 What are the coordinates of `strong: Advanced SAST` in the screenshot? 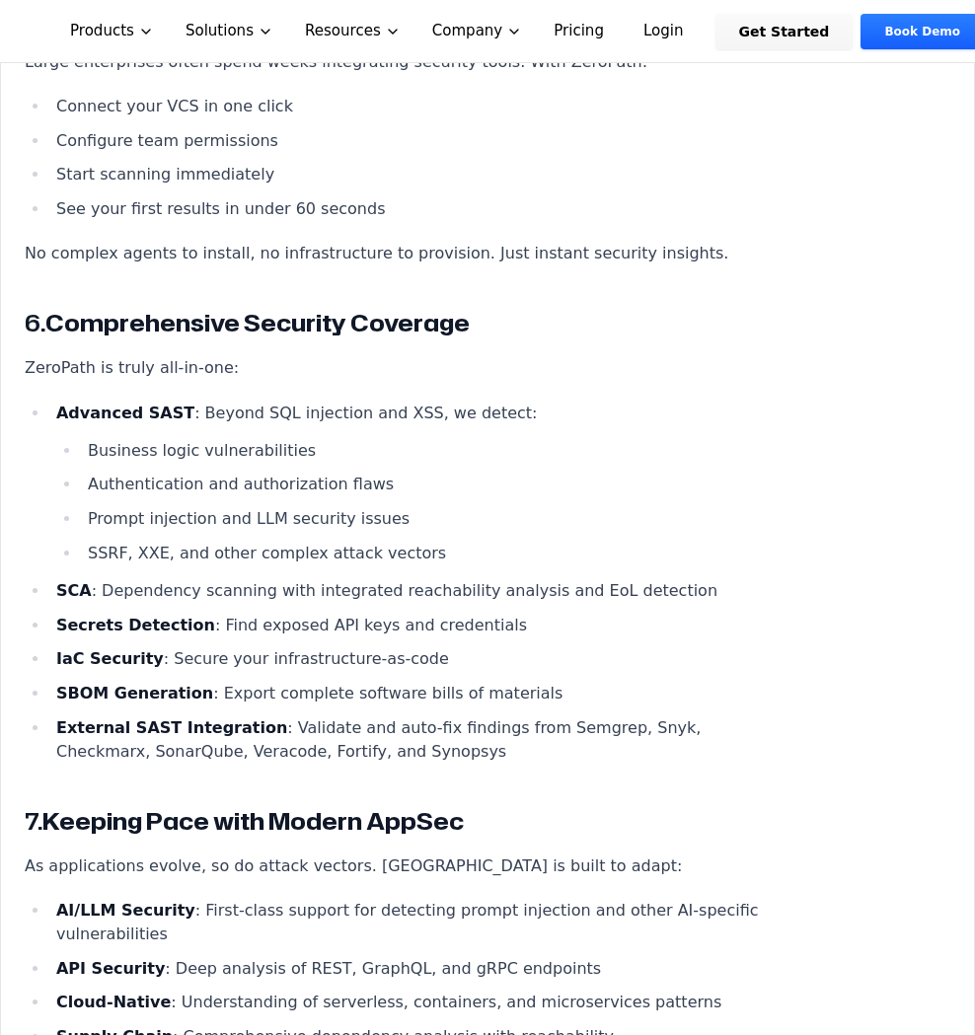 It's located at (125, 413).